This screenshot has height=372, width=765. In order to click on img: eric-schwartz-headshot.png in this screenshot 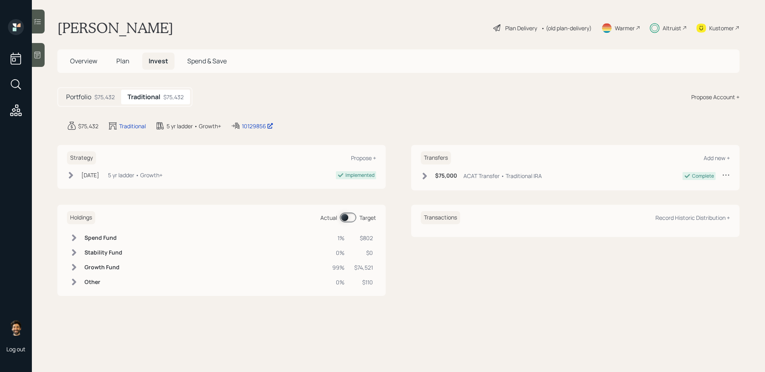, I will do `click(16, 328)`.